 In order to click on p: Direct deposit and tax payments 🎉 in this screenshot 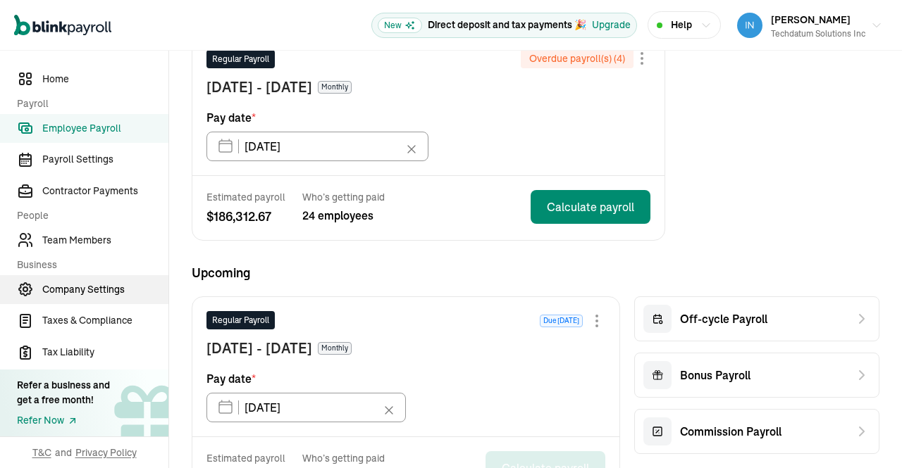, I will do `click(507, 25)`.